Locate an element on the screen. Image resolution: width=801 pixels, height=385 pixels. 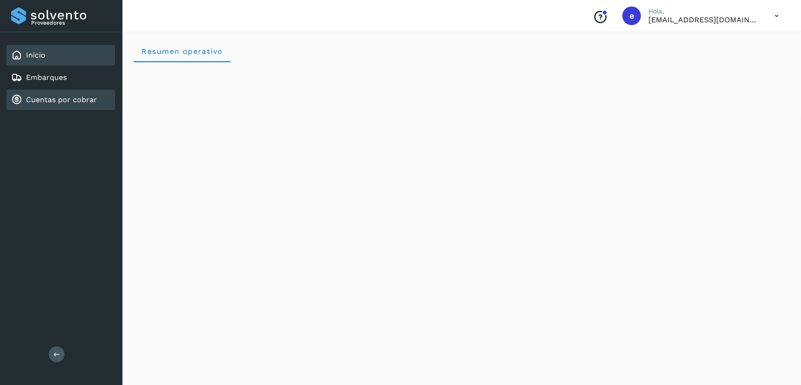
div: Embarques is located at coordinates (61, 77).